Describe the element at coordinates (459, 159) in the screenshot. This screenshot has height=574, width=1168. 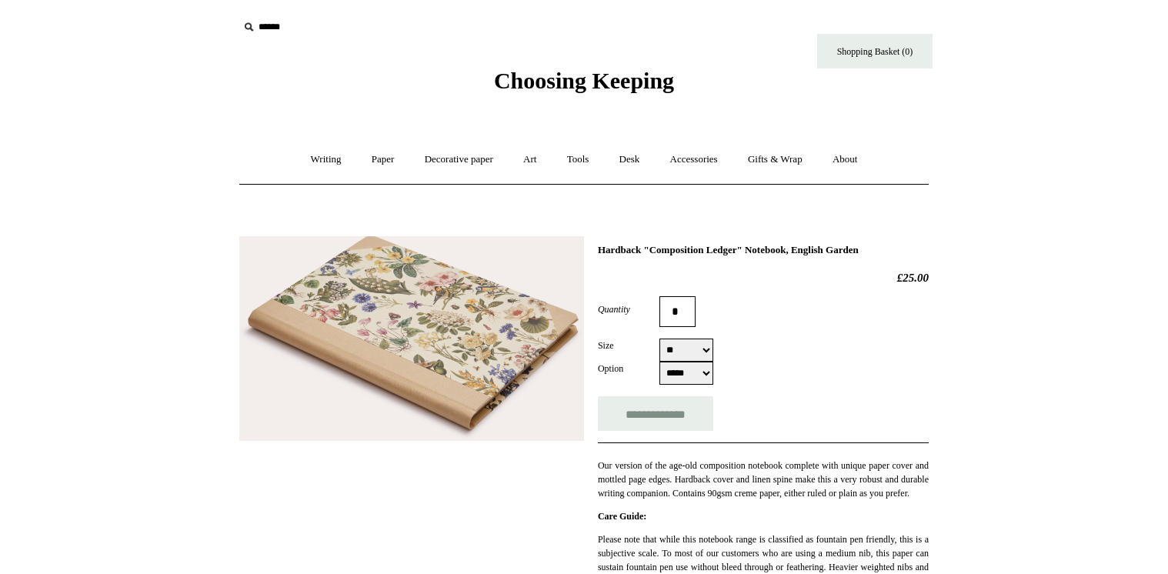
I see `a: Decorative paper` at that location.